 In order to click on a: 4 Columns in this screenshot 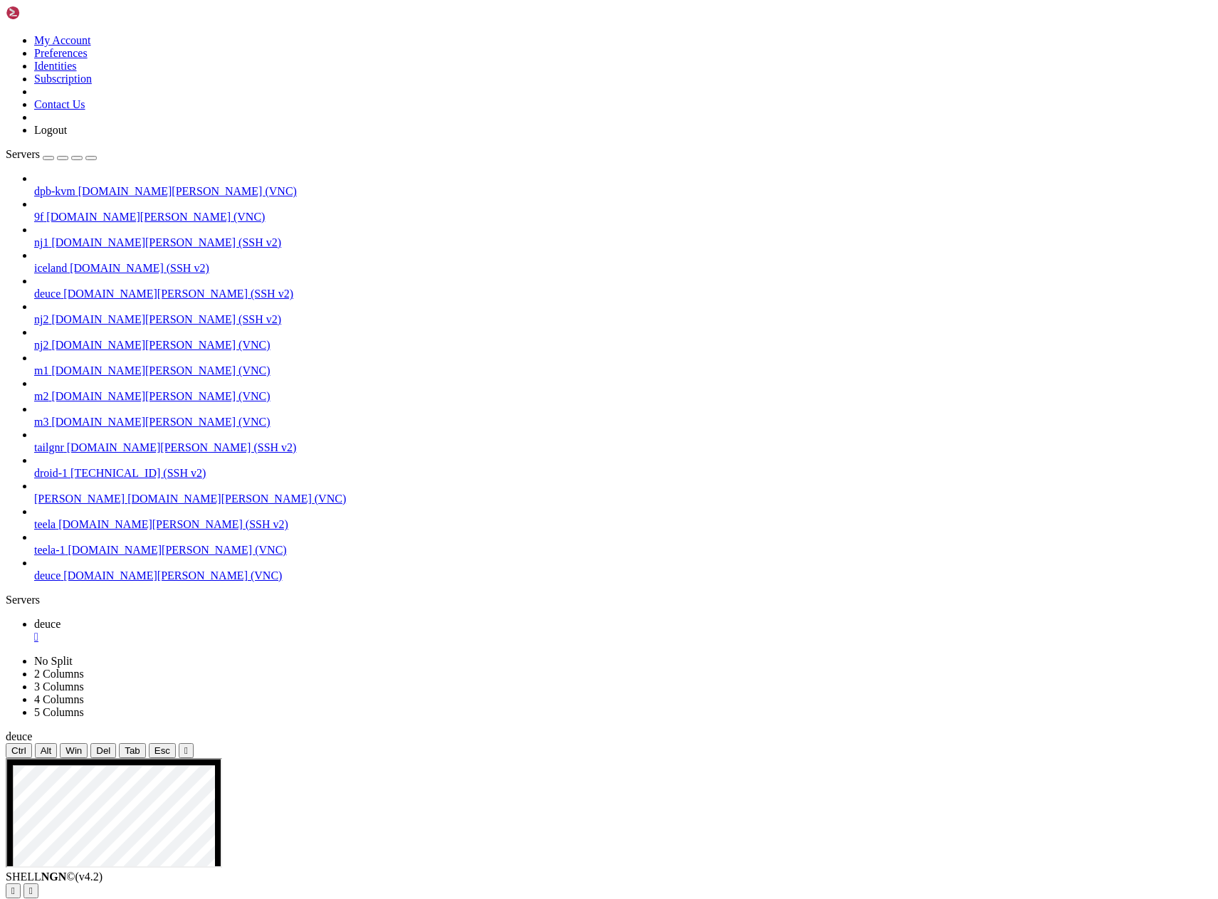, I will do `click(59, 699)`.